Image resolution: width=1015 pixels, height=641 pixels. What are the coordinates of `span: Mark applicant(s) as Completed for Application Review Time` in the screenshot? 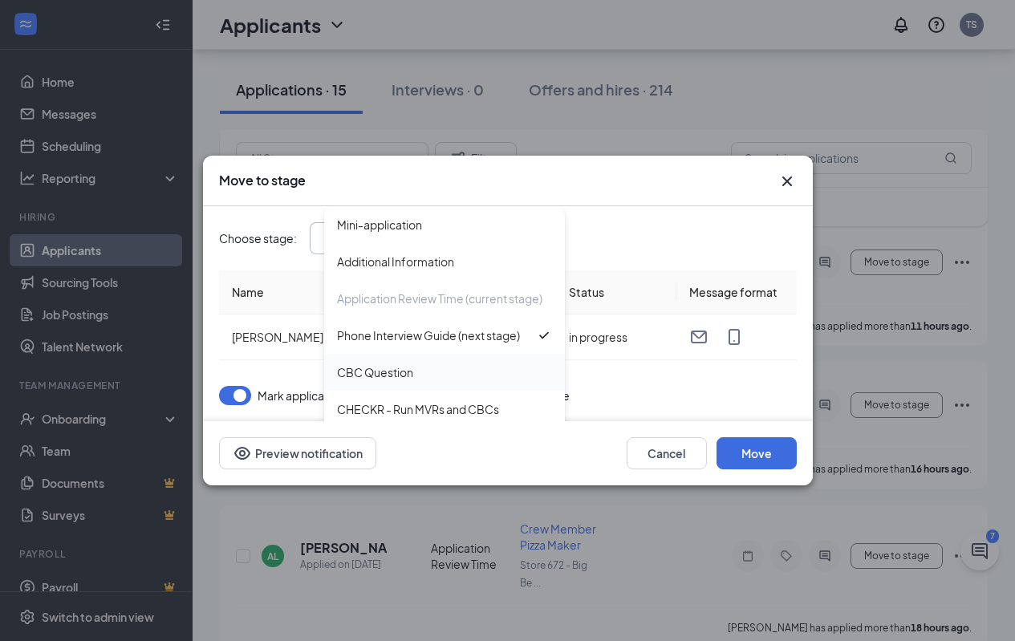 It's located at (413, 395).